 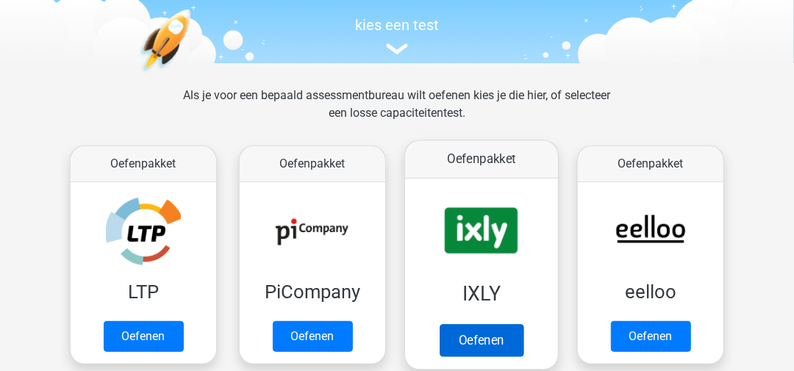 I want to click on h5: kies een test, so click(x=397, y=25).